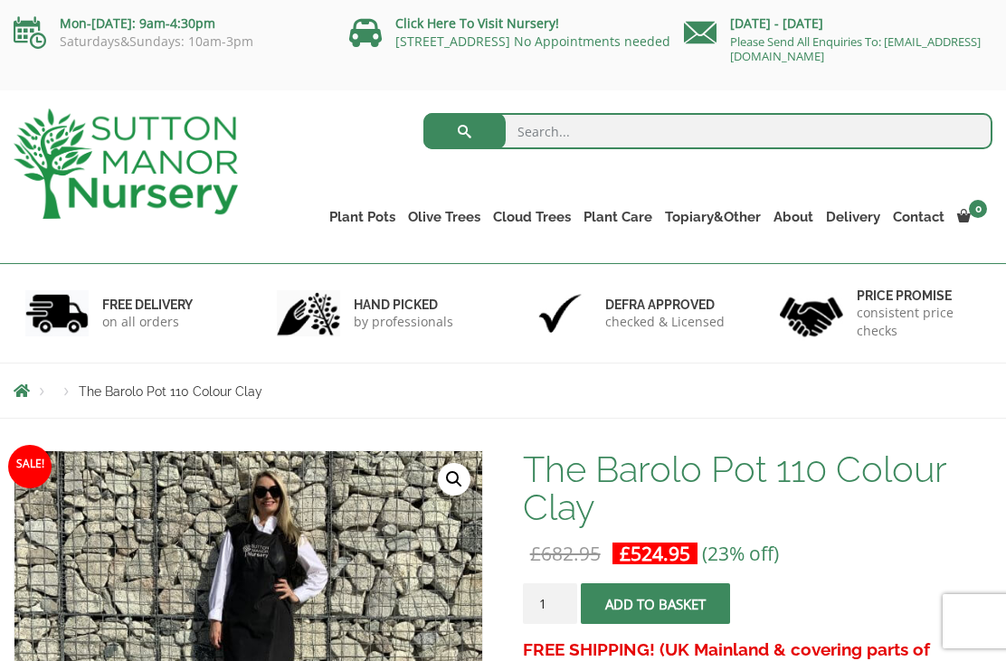  What do you see at coordinates (167, 42) in the screenshot?
I see `p: Saturdays&Sundays: 10am-3pm` at bounding box center [167, 42].